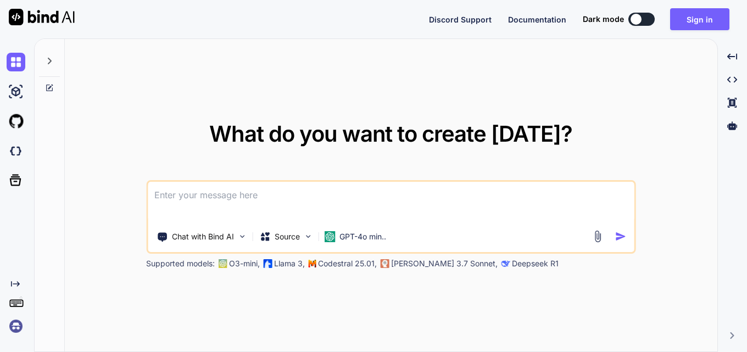  I want to click on img: Pick Tools, so click(242, 236).